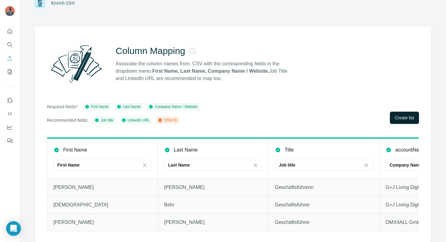  What do you see at coordinates (97, 107) in the screenshot?
I see `div: First Name` at bounding box center [97, 107].